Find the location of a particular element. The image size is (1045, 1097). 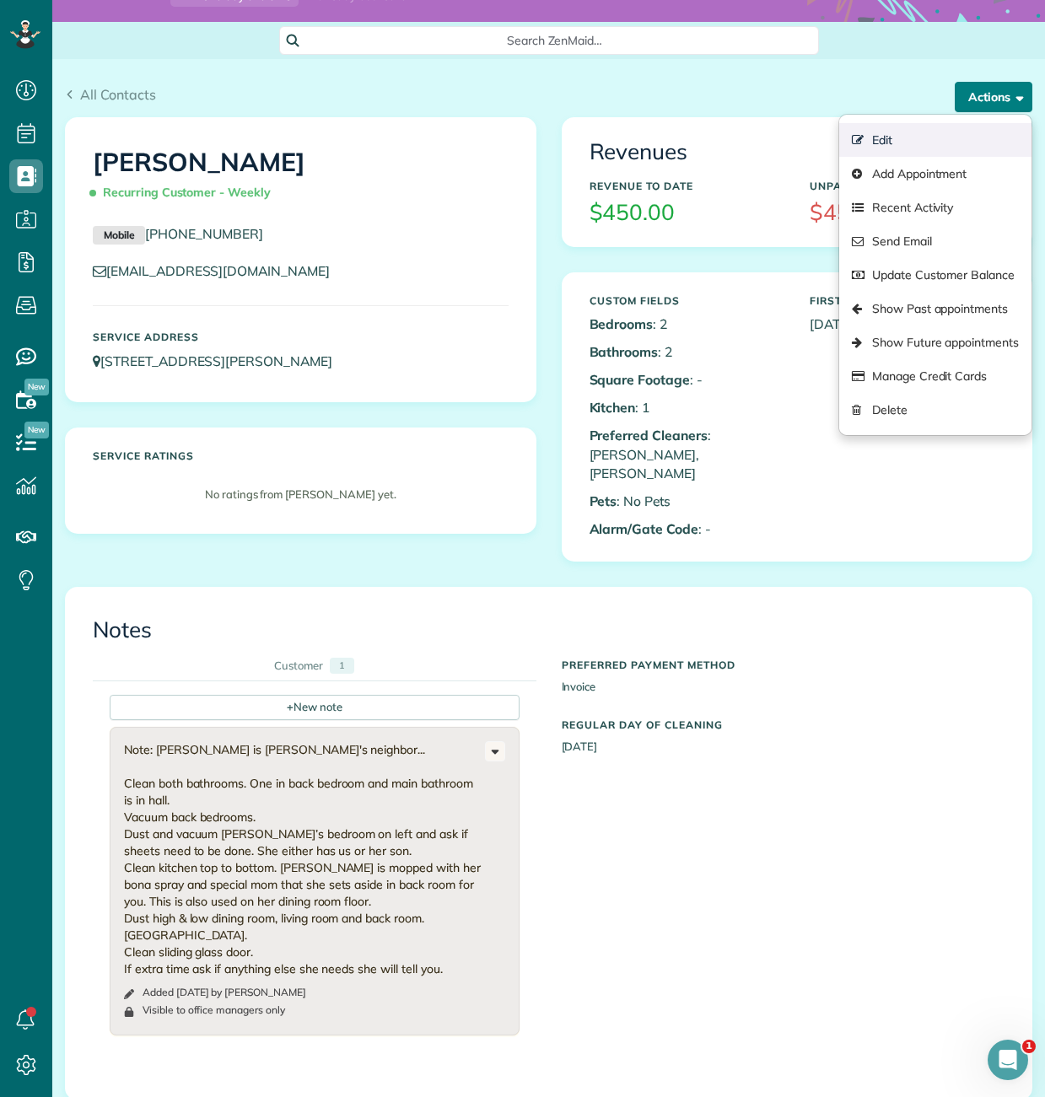

a: Update Customer Balance is located at coordinates (935, 275).